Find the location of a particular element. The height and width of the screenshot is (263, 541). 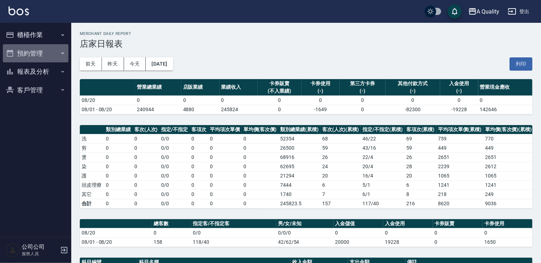

td: 157 is located at coordinates (340, 203).